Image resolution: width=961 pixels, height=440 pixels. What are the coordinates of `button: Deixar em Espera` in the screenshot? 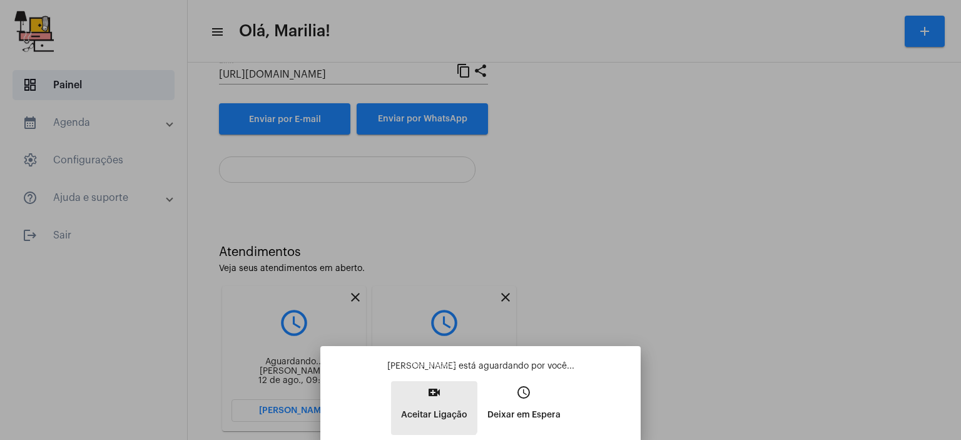 It's located at (524, 408).